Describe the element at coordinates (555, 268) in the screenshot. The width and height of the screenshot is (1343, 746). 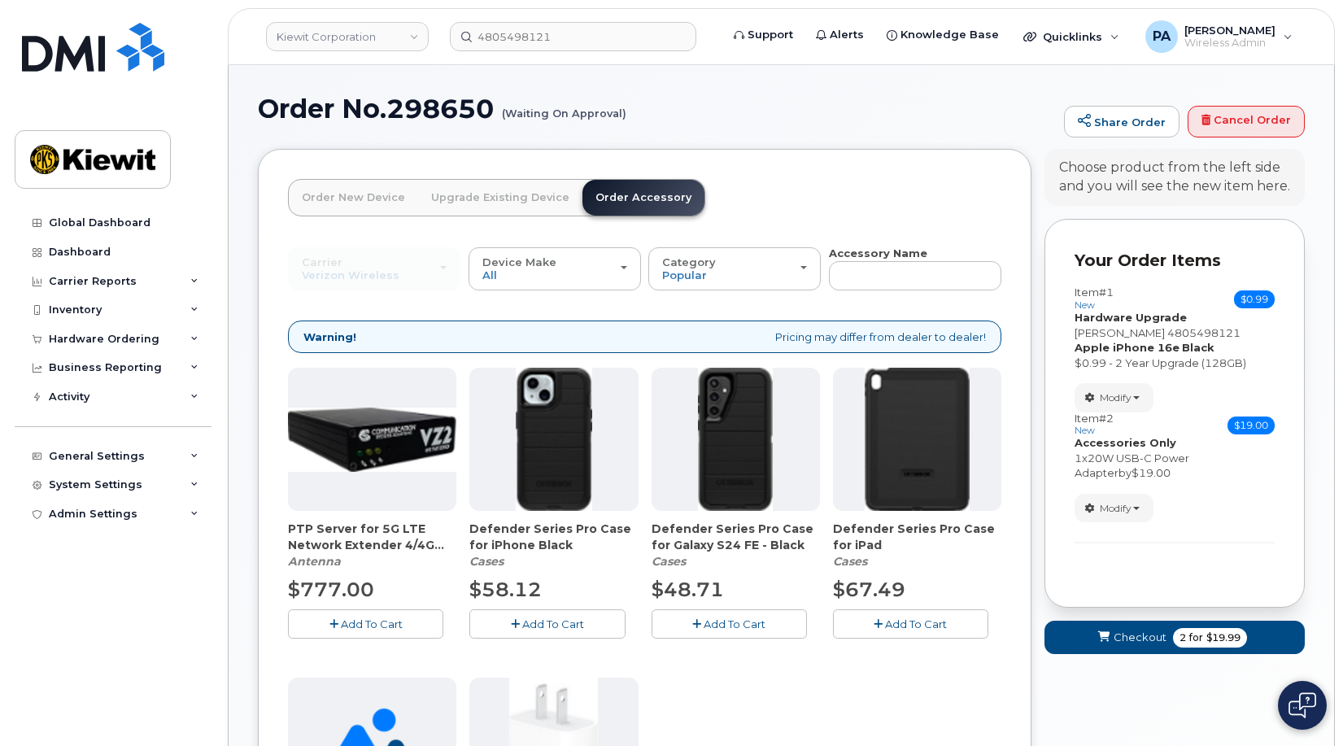
I see `button: Device Make All` at that location.